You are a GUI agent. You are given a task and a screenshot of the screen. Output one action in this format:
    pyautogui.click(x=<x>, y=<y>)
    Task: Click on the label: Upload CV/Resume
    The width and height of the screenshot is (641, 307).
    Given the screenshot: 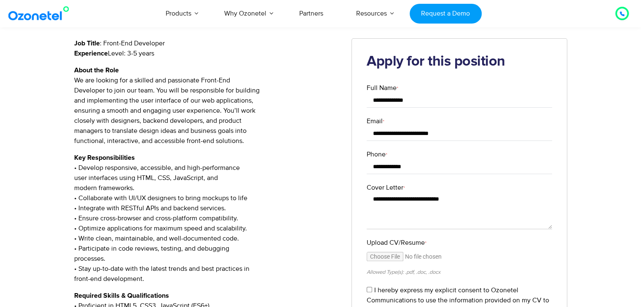 What is the action you would take?
    pyautogui.click(x=459, y=243)
    